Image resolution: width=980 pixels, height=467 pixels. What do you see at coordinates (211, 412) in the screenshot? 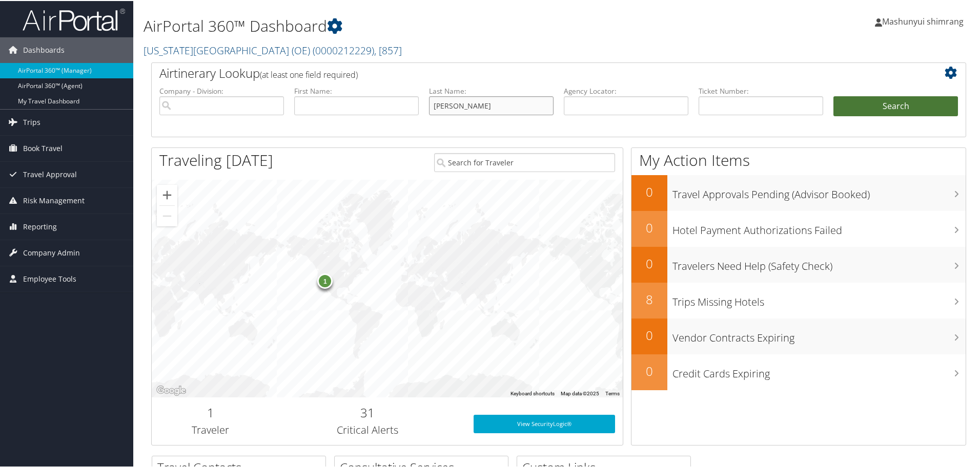
I see `h2: 1` at bounding box center [211, 412].